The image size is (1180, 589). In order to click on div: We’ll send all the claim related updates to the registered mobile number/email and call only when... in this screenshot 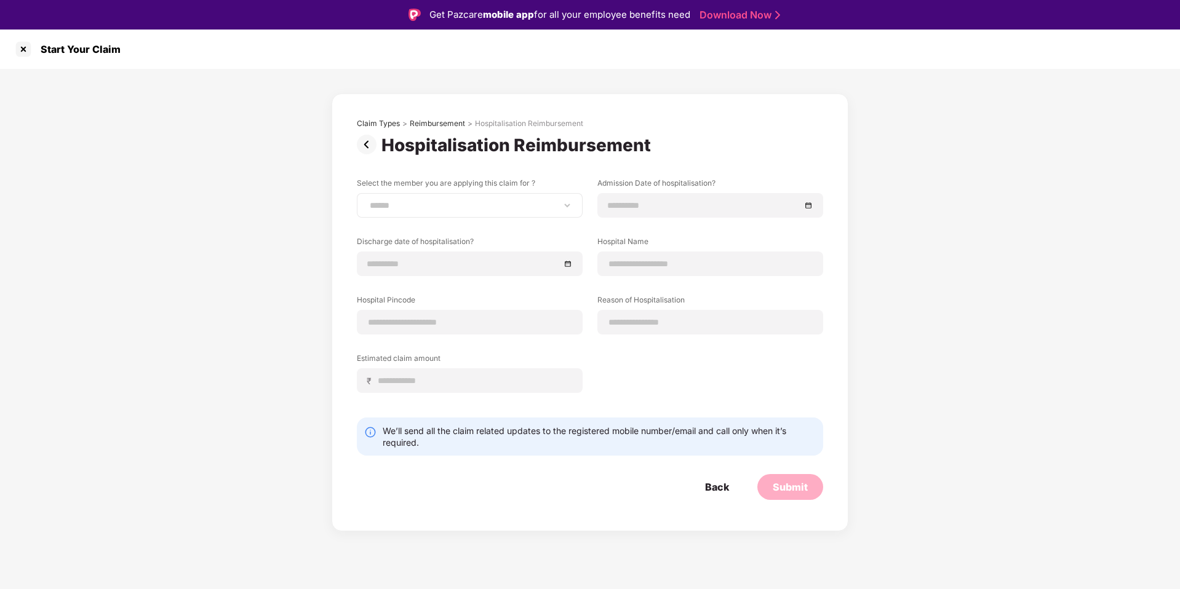, I will do `click(599, 437)`.